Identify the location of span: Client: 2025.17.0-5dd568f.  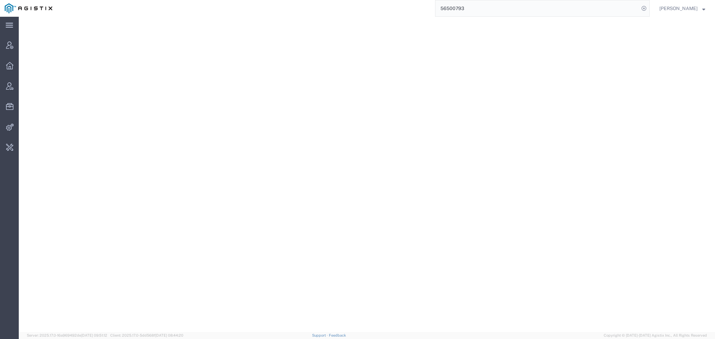
(147, 336).